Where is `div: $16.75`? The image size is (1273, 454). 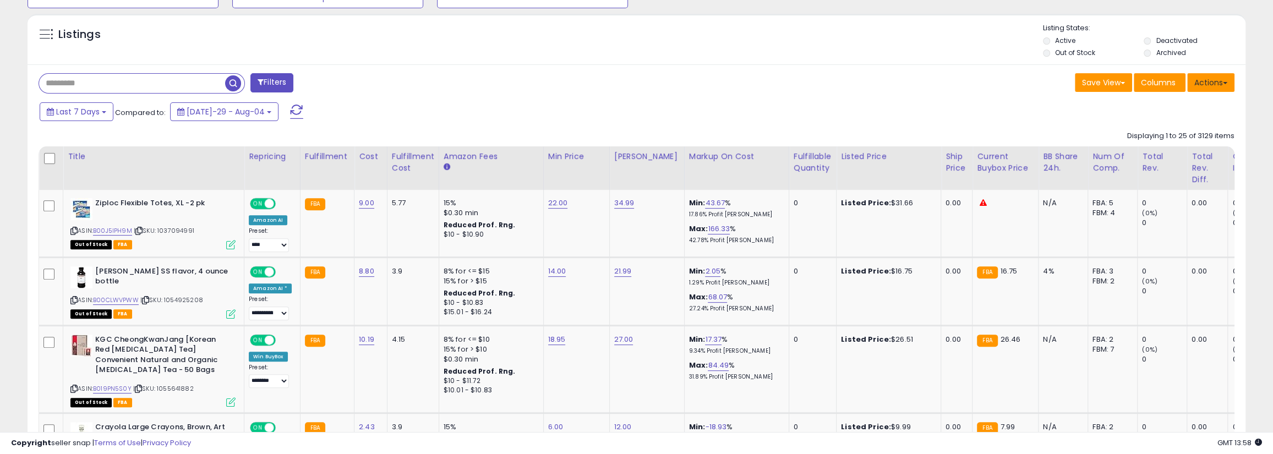
div: $16.75 is located at coordinates (887, 271).